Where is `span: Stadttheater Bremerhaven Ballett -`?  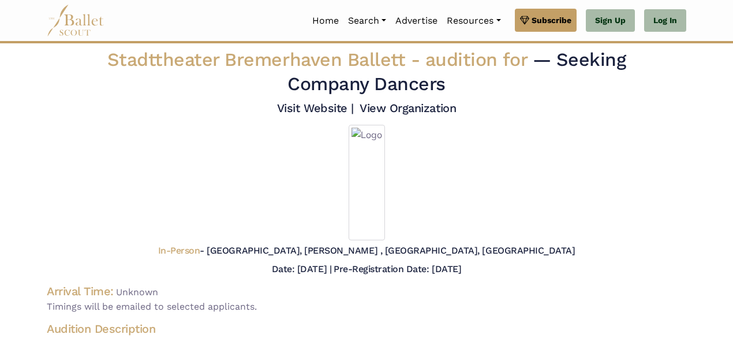 span: Stadttheater Bremerhaven Ballett - is located at coordinates (320, 59).